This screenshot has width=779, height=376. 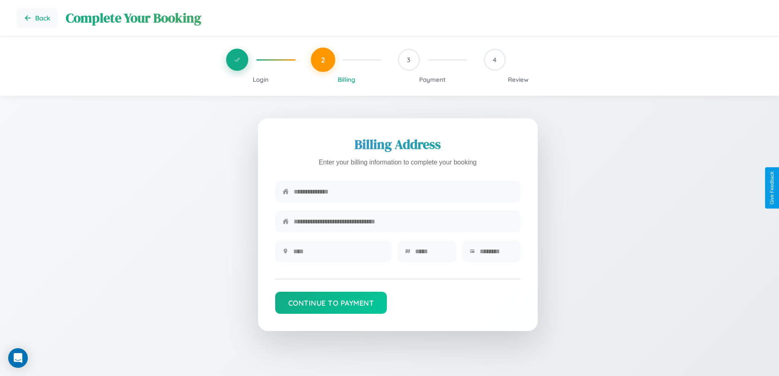 I want to click on p: Enter your billing information to complete your booking, so click(x=398, y=162).